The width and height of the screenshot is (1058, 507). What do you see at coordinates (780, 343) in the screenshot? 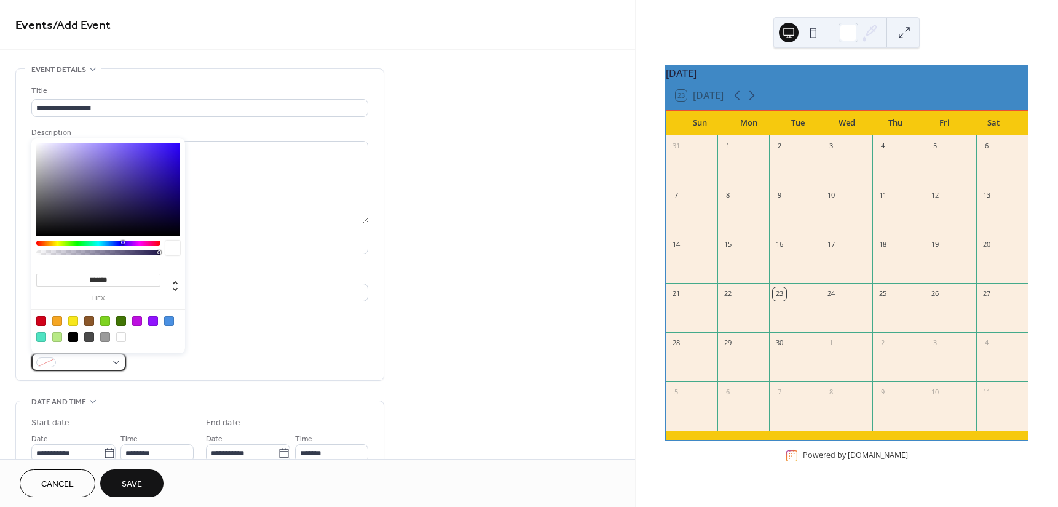
I see `div: 30` at bounding box center [780, 343].